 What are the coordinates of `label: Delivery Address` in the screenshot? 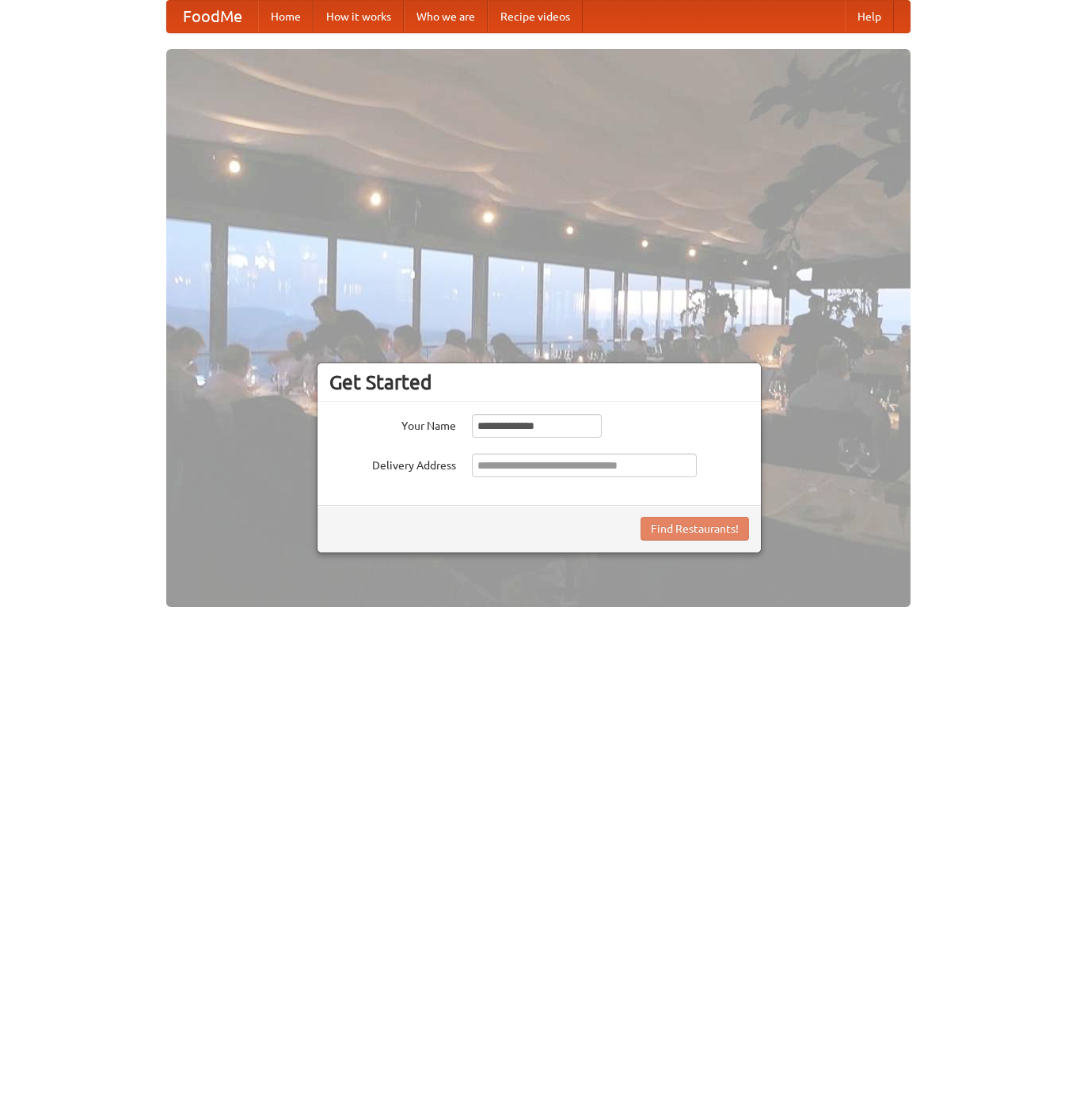 It's located at (393, 463).